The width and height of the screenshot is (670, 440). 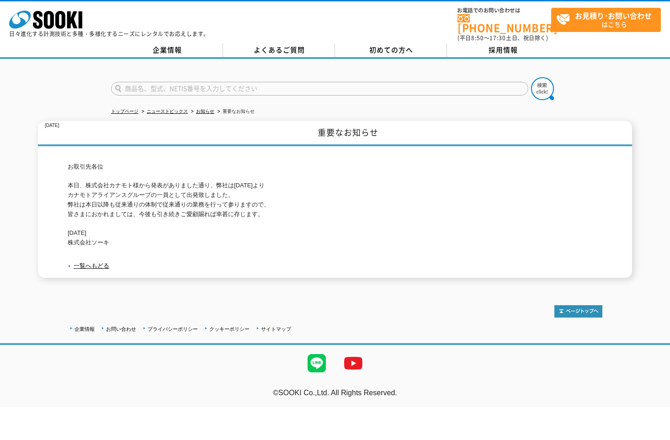 I want to click on img: トップページへ, so click(x=578, y=311).